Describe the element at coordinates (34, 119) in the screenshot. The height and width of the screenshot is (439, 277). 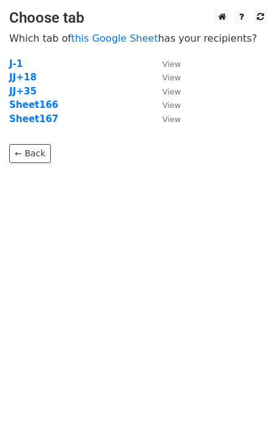
I see `strong: Sheet167` at that location.